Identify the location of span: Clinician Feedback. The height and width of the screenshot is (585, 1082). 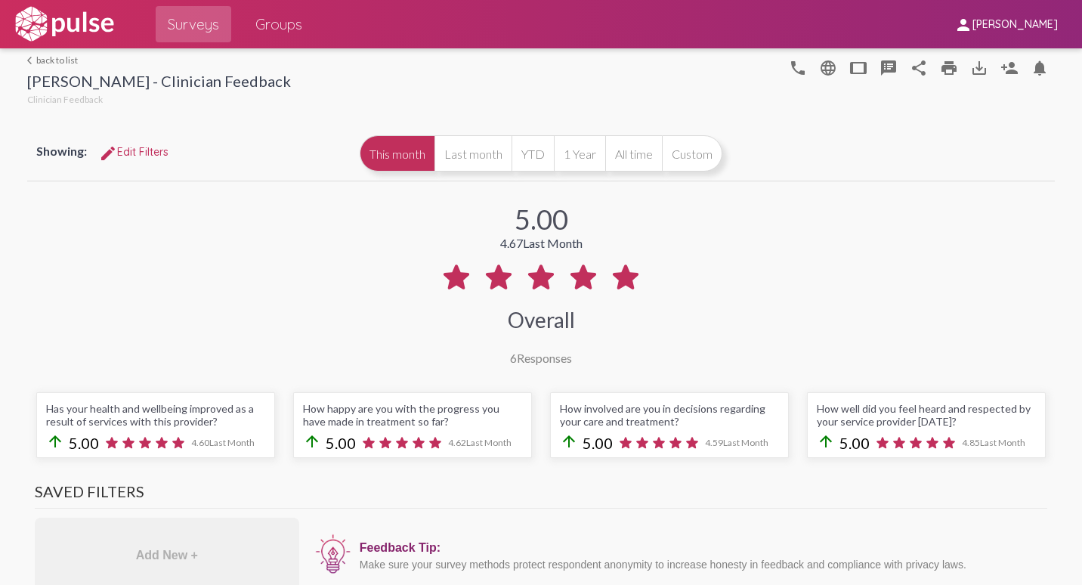
(65, 99).